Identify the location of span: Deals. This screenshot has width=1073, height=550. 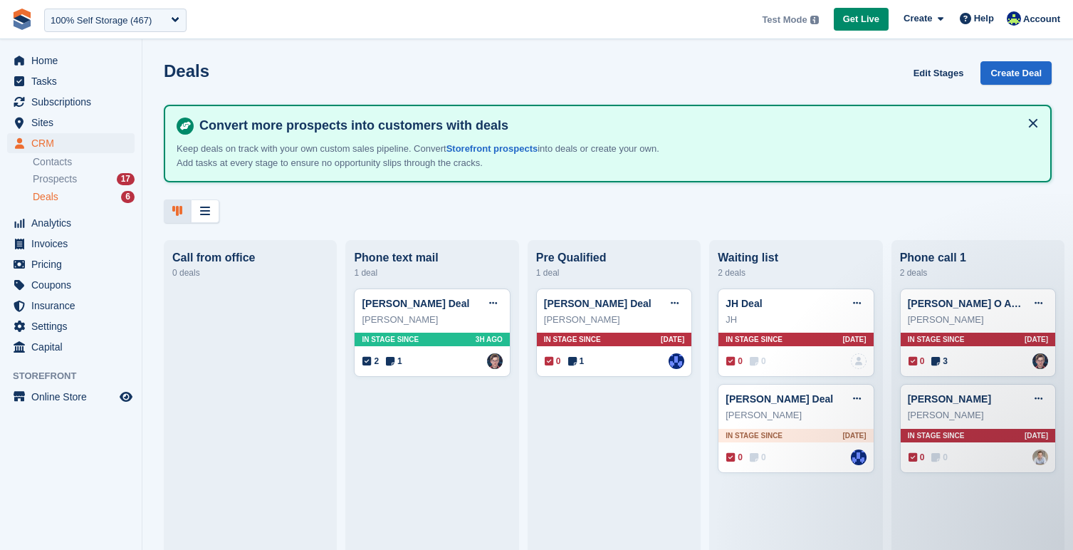
(46, 197).